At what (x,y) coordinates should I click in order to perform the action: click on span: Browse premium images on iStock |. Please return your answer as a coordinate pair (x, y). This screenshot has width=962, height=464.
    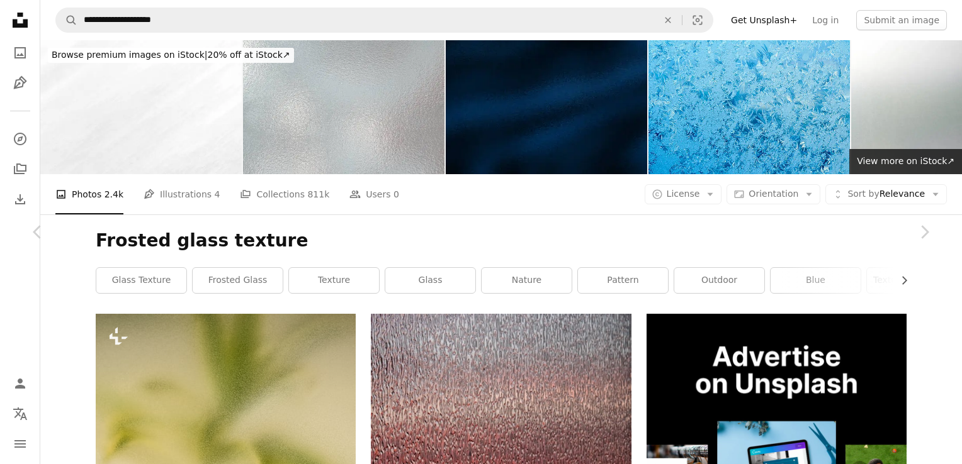
    Looking at the image, I should click on (129, 55).